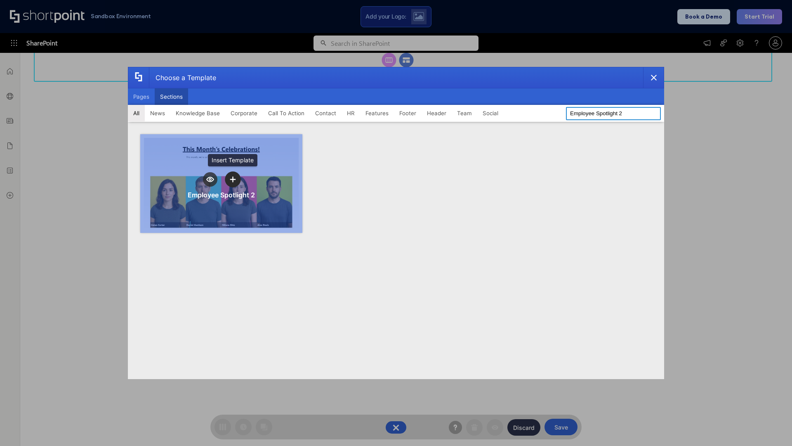  I want to click on button: Features, so click(377, 113).